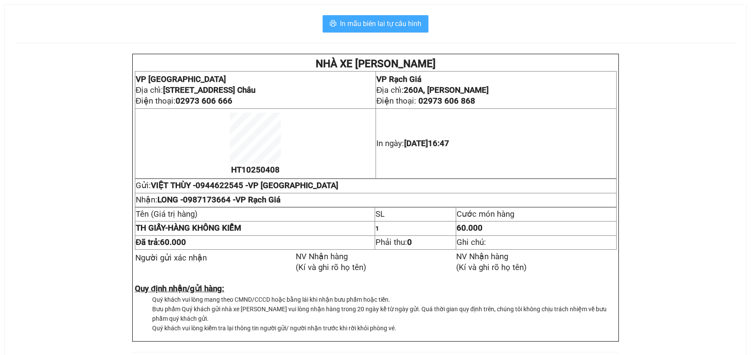 Image resolution: width=751 pixels, height=355 pixels. I want to click on span: Phải thu:, so click(394, 242).